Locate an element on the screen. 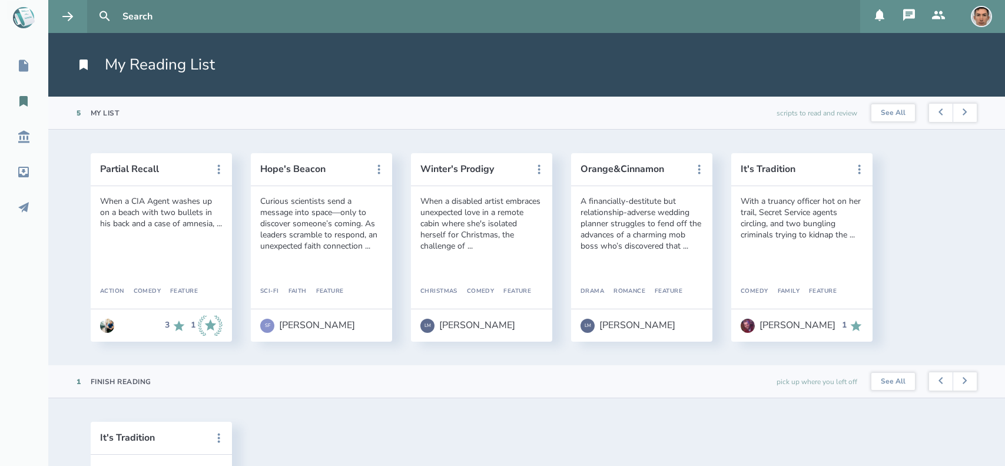 The width and height of the screenshot is (1005, 466). button: Orange&Cinnamon is located at coordinates (633, 169).